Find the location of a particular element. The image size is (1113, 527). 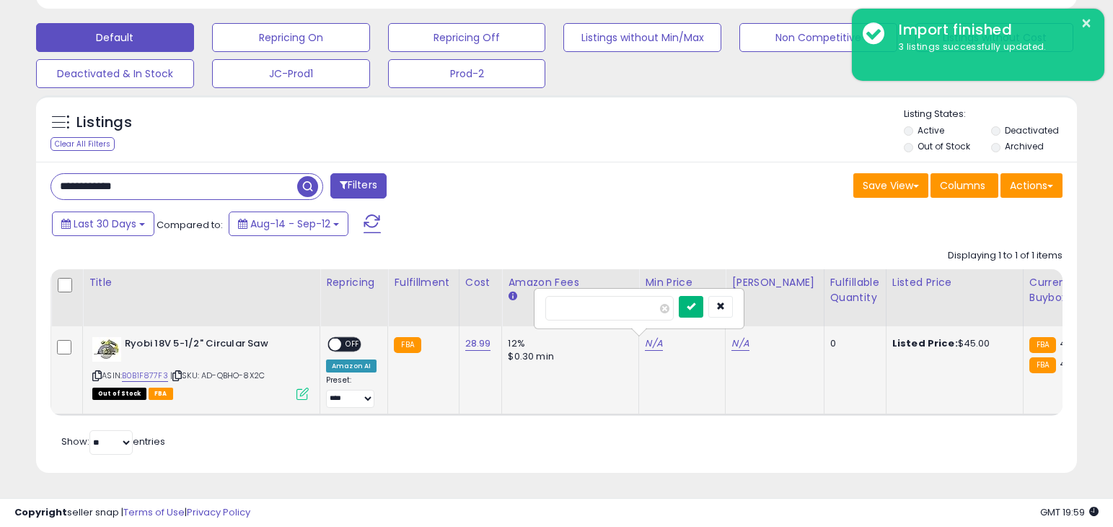

div: Fulfillable Quantity is located at coordinates (855, 290).